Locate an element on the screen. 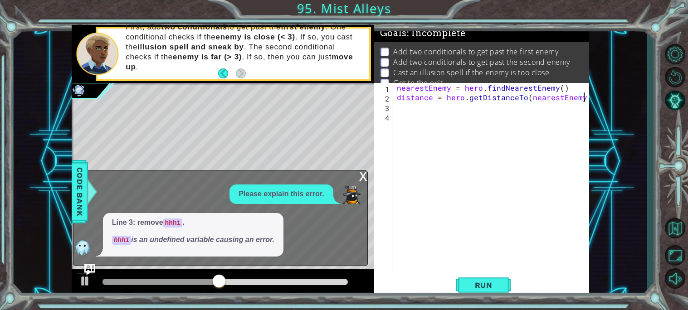 The height and width of the screenshot is (310, 688). a: Back to Map is located at coordinates (675, 229).